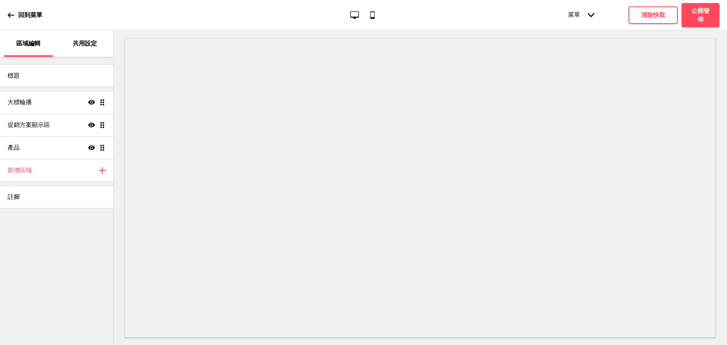  What do you see at coordinates (25, 15) in the screenshot?
I see `a: 回到菜單` at bounding box center [25, 15].